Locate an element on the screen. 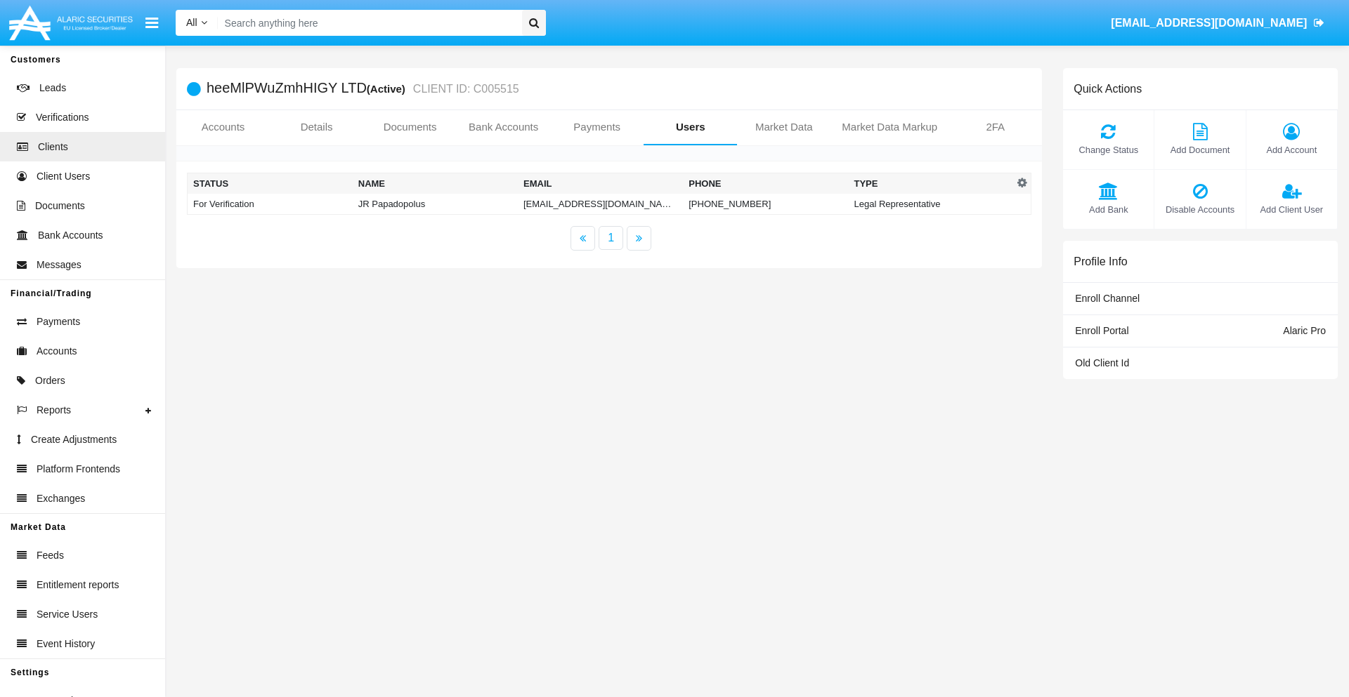 The image size is (1349, 697). span: All is located at coordinates (192, 22).